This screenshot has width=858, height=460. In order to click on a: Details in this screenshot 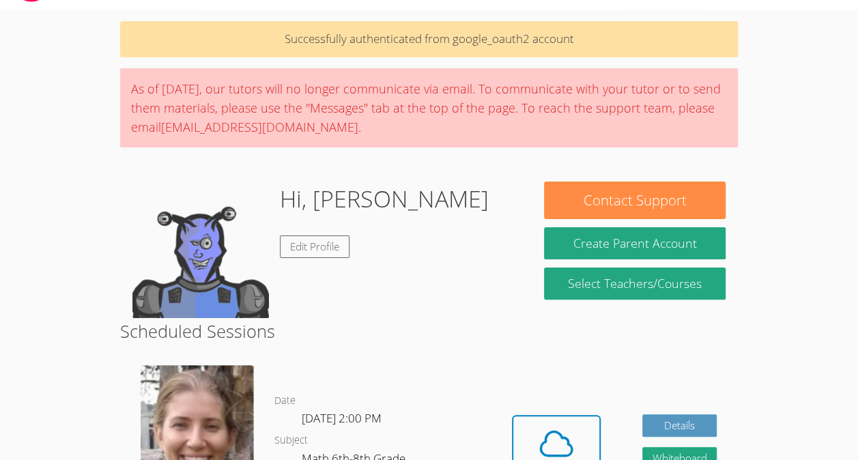, I will do `click(680, 425)`.